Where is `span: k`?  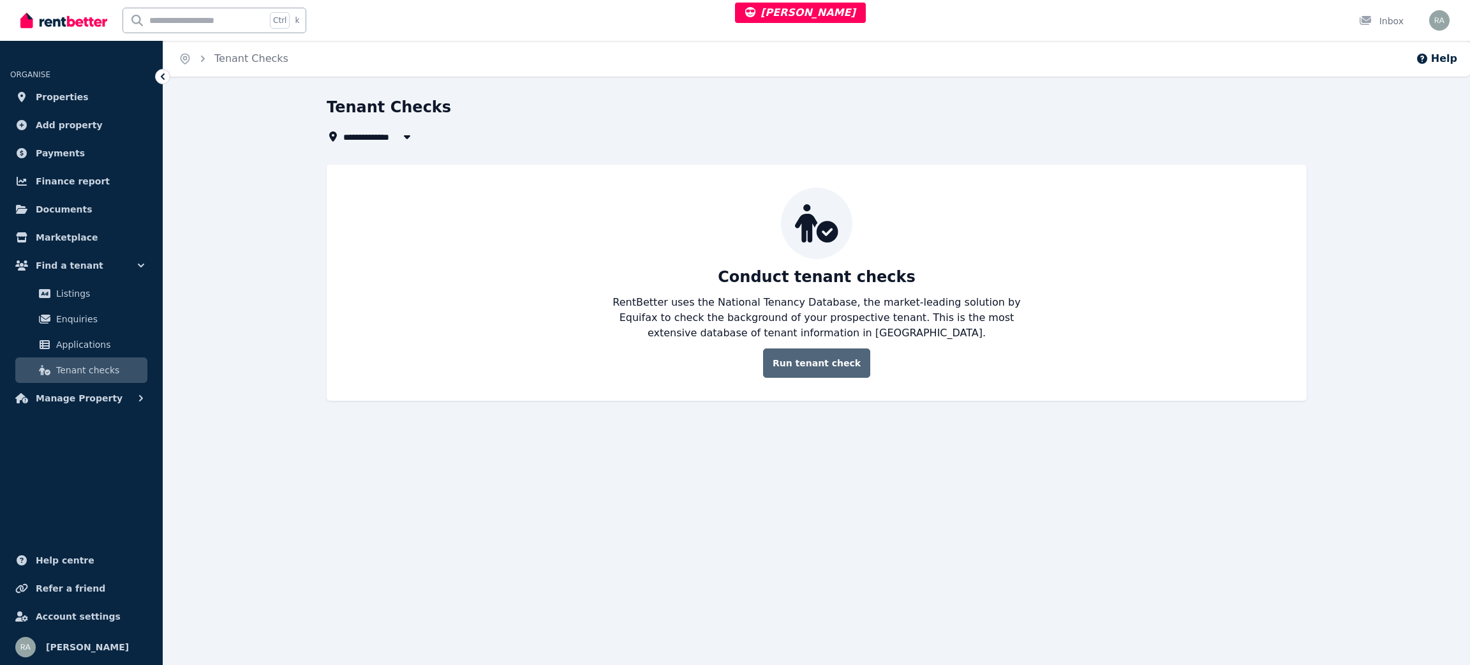 span: k is located at coordinates (297, 20).